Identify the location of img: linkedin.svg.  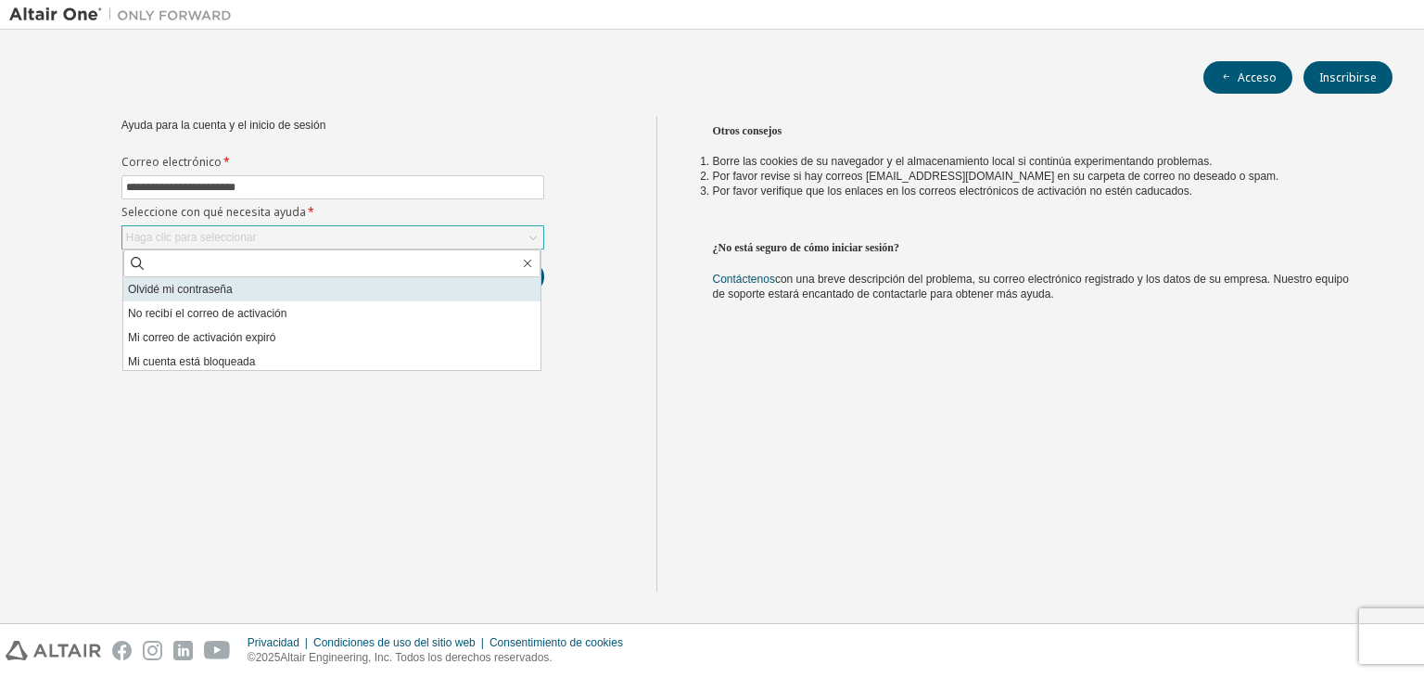
(183, 650).